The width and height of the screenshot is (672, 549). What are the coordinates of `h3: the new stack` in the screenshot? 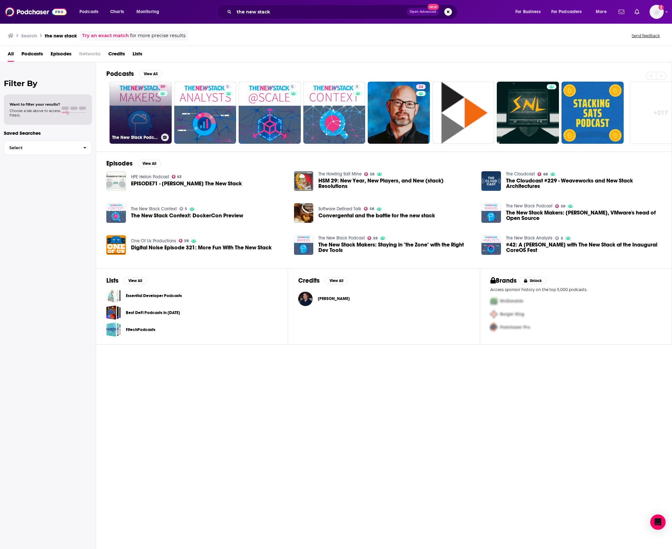 It's located at (61, 36).